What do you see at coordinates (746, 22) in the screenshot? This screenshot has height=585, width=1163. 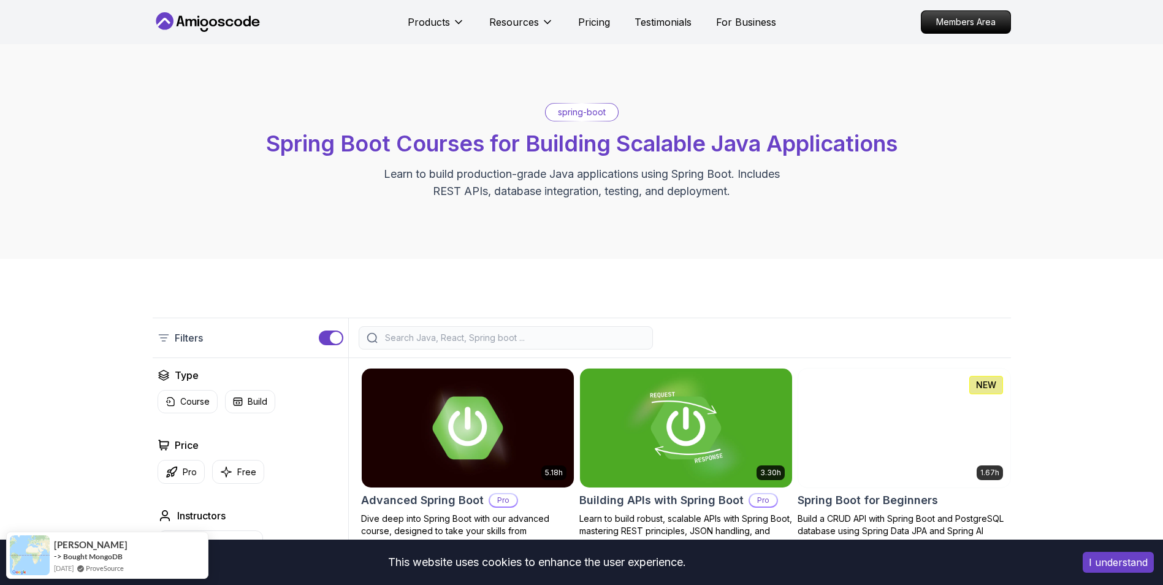 I see `p: For Business` at bounding box center [746, 22].